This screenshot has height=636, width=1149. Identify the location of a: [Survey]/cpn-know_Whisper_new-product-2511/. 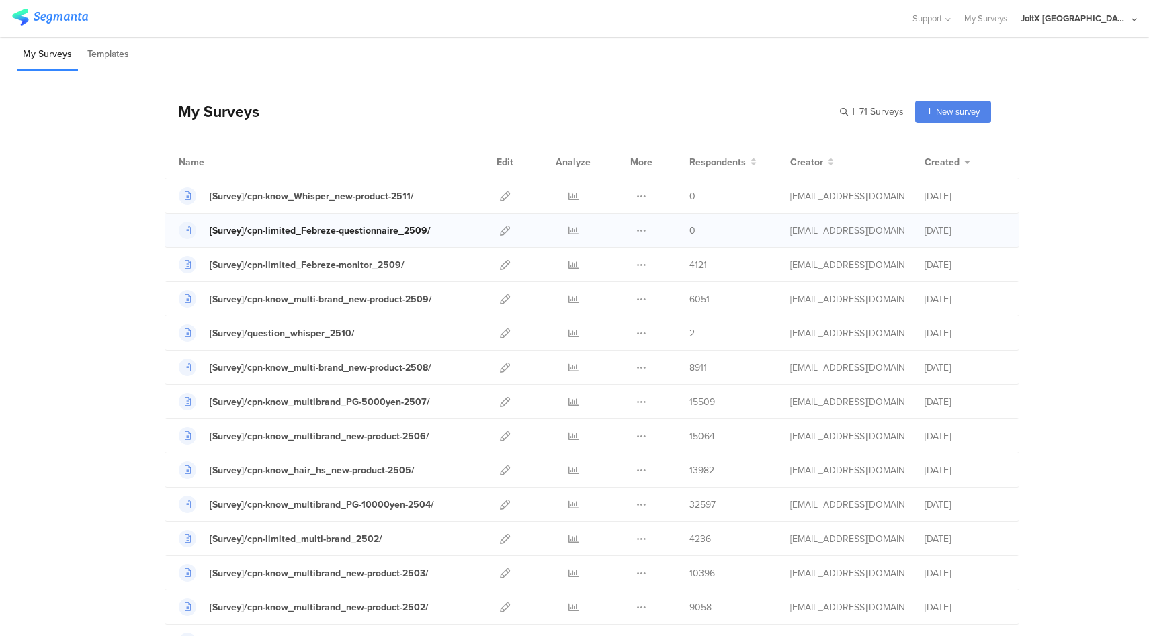
(296, 196).